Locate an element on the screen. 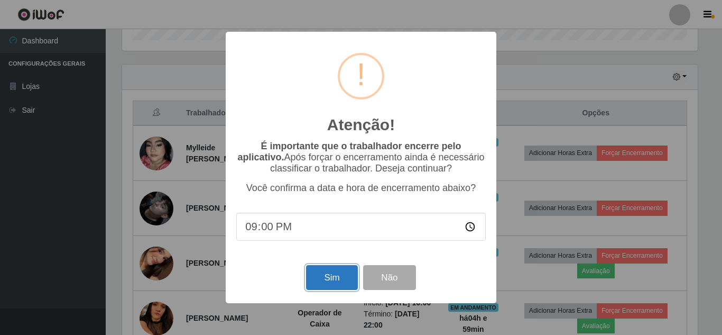 This screenshot has height=335, width=722. p: Após forçar o encerramento ainda é necessário classificar o trabalhador. Deseja continuar? is located at coordinates (361, 157).